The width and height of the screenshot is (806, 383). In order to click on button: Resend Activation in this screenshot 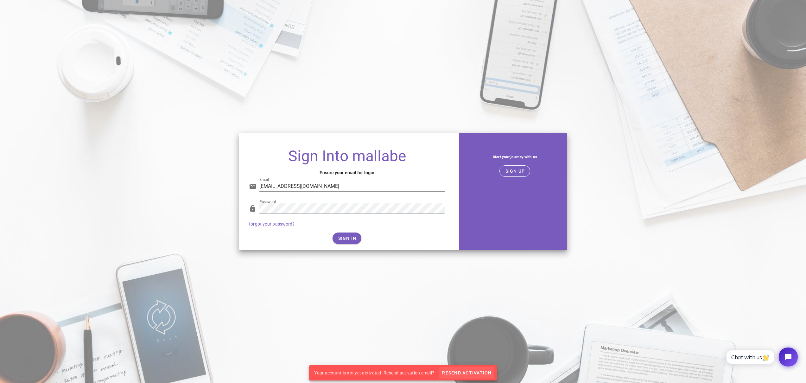, I will do `click(467, 373)`.